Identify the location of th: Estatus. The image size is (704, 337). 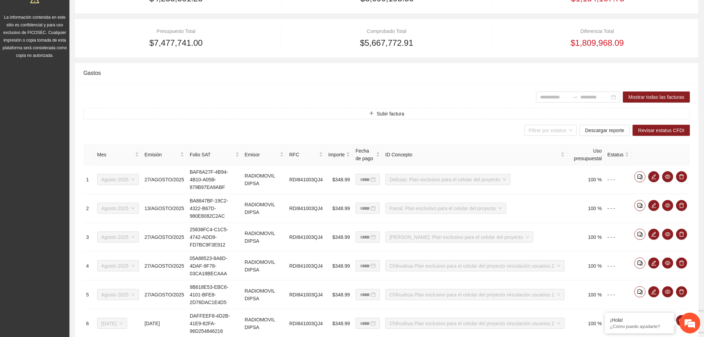
(618, 155).